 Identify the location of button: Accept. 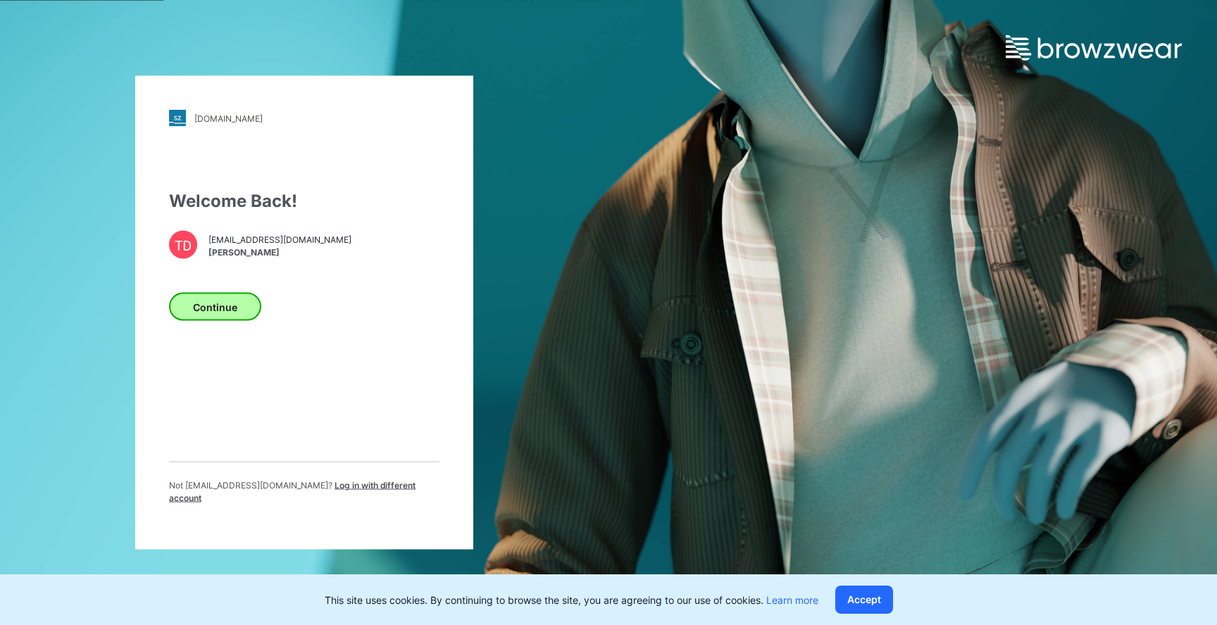
(864, 600).